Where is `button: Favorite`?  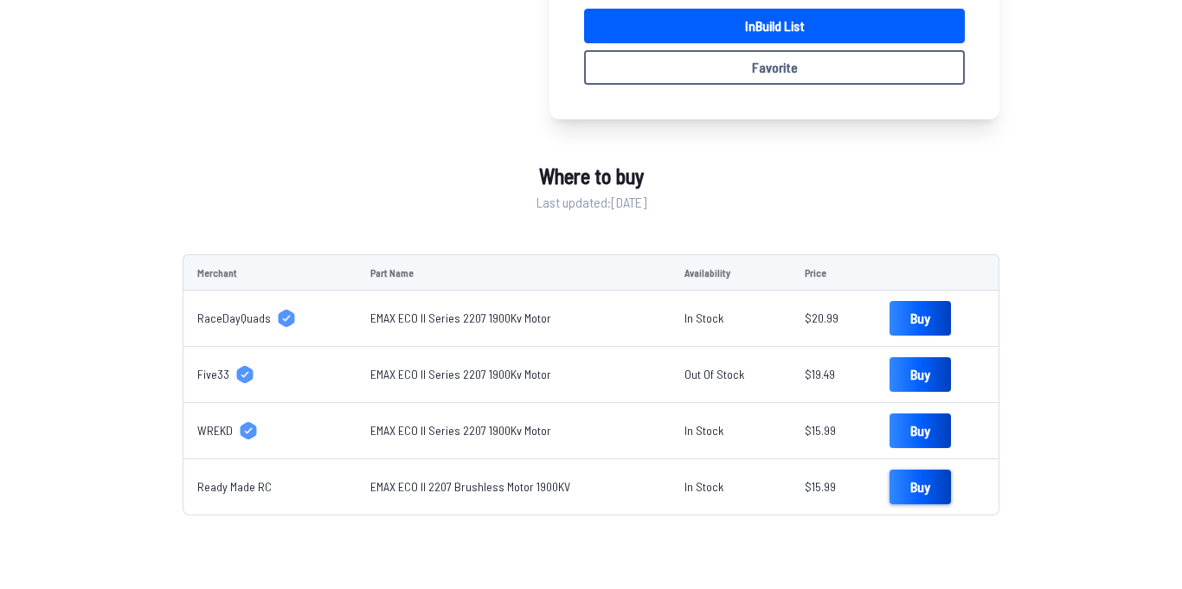 button: Favorite is located at coordinates (775, 68).